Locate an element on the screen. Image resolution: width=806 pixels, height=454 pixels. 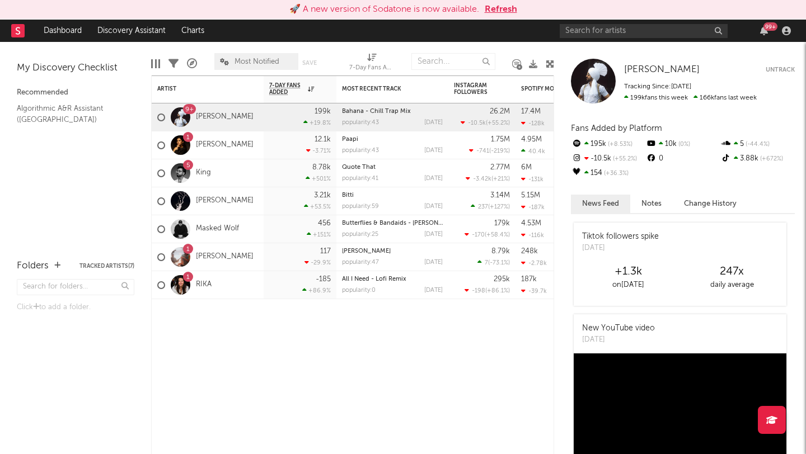
span: -170 is located at coordinates (478, 235).